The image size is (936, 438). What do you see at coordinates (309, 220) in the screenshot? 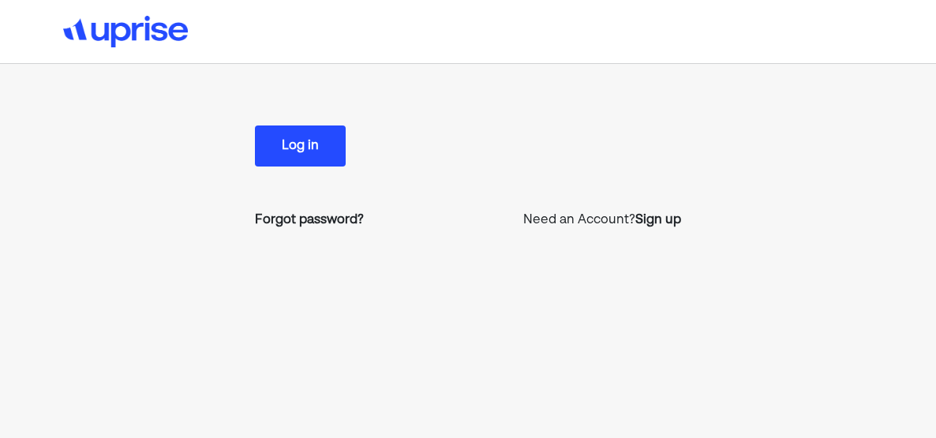
I see `div: Forgot password?` at bounding box center [309, 220].